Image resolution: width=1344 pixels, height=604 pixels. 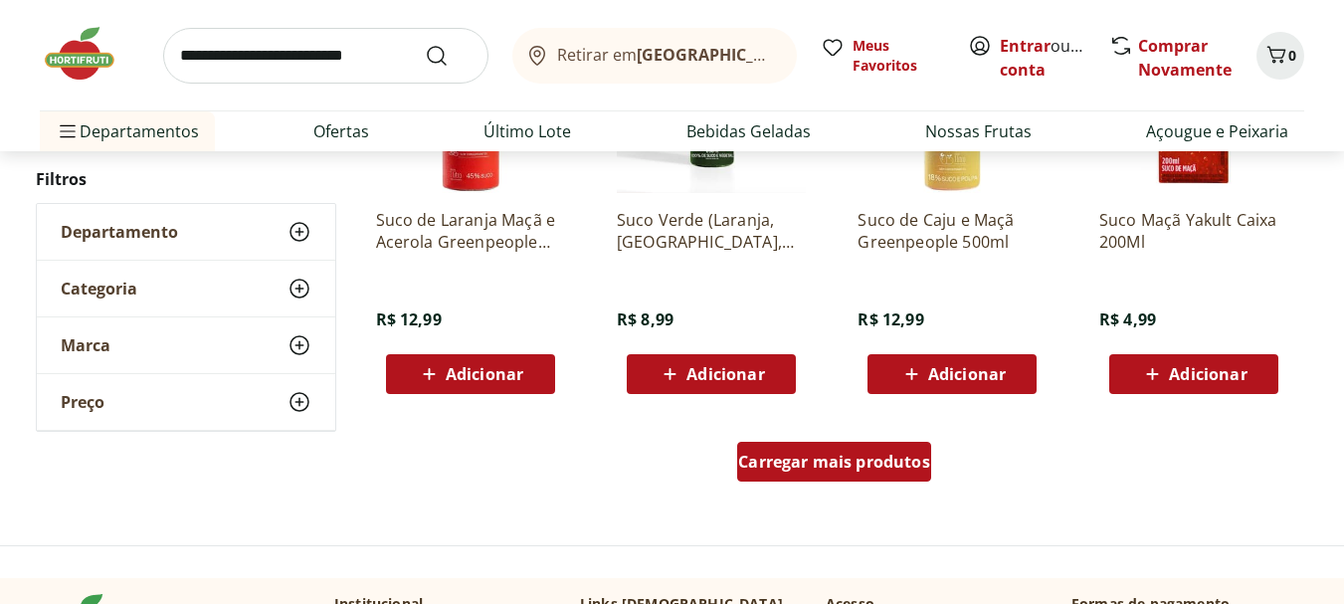 I want to click on button: Categoria, so click(x=186, y=288).